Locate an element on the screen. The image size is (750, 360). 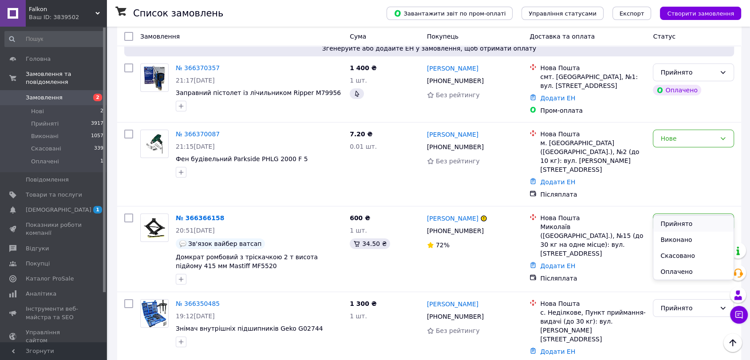
li: Скасовано is located at coordinates (693, 255).